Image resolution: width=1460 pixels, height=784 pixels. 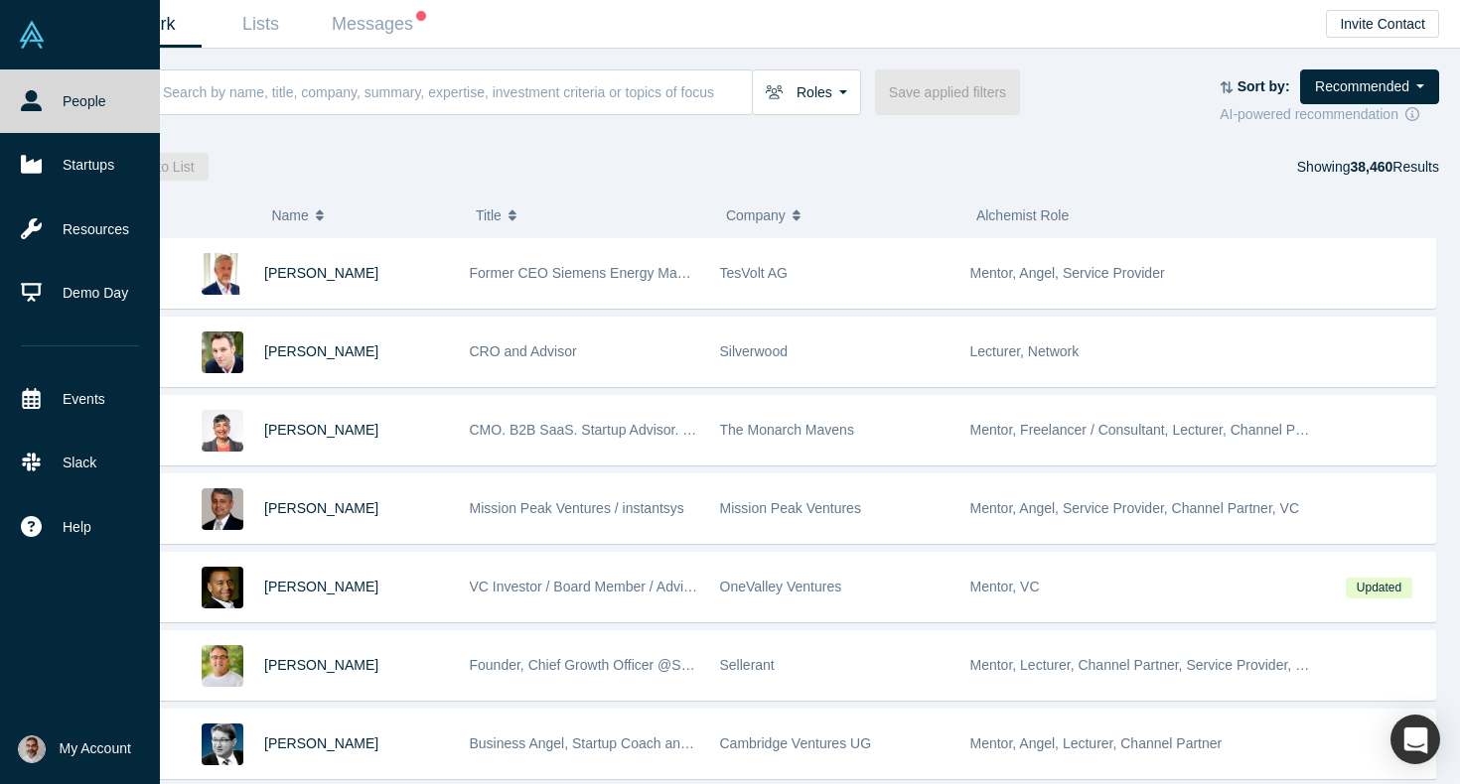 I want to click on img: Martin Giese's Profile Image, so click(x=222, y=745).